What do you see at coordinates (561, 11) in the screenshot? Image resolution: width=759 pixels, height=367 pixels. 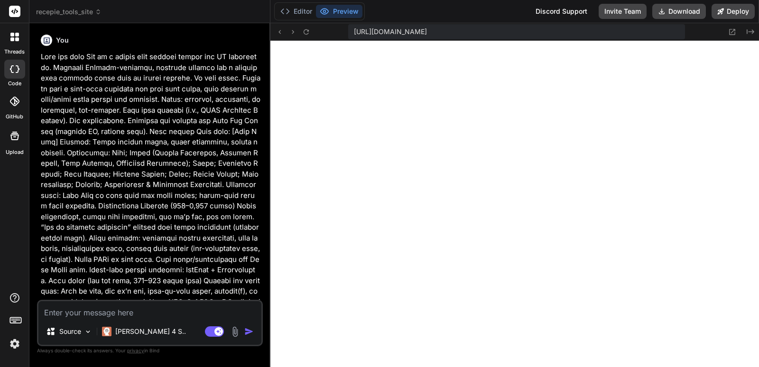 I see `div: Discord Support` at bounding box center [561, 11].